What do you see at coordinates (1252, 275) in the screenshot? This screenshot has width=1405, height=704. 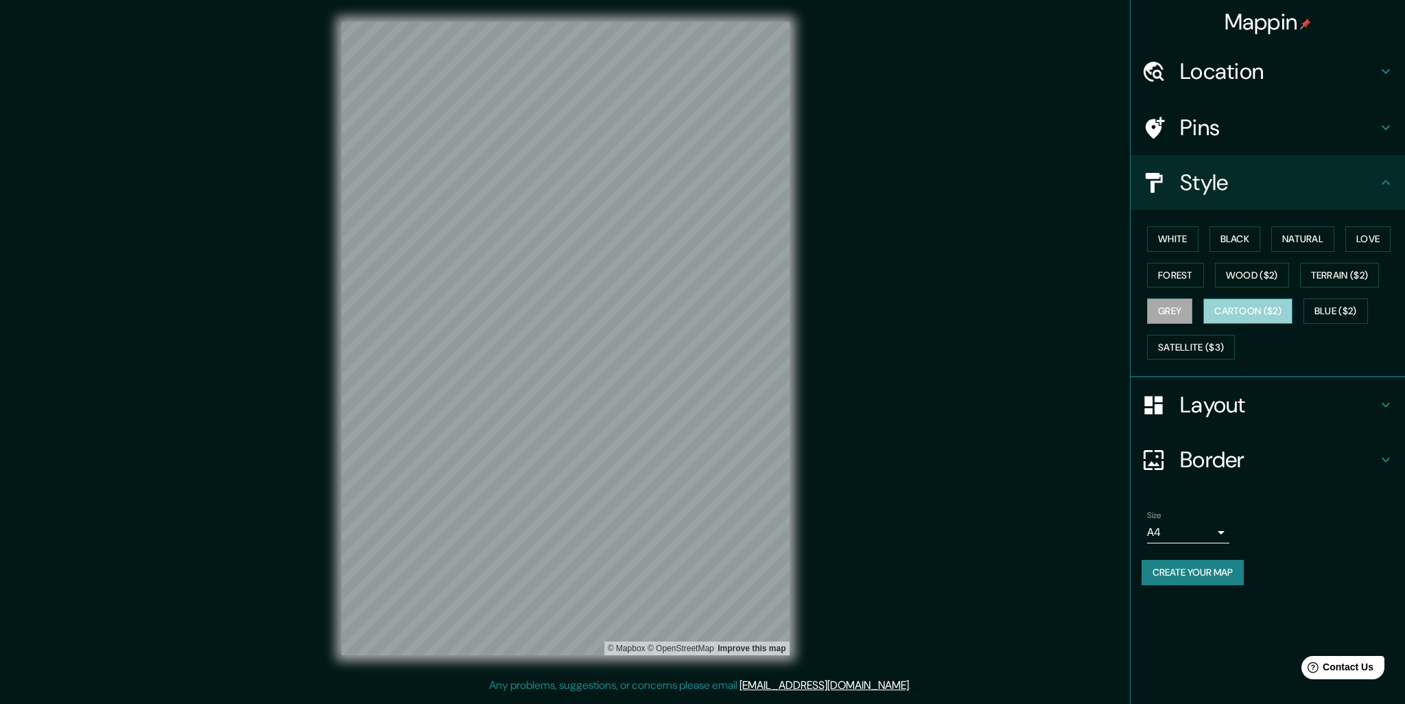 I see `button: Wood ($2)` at bounding box center [1252, 275].